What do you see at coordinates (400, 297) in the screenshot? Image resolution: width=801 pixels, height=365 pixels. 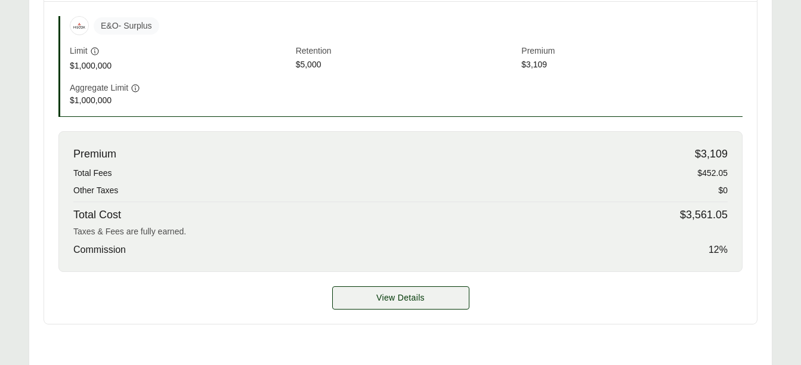 I see `span: View Details` at bounding box center [400, 297].